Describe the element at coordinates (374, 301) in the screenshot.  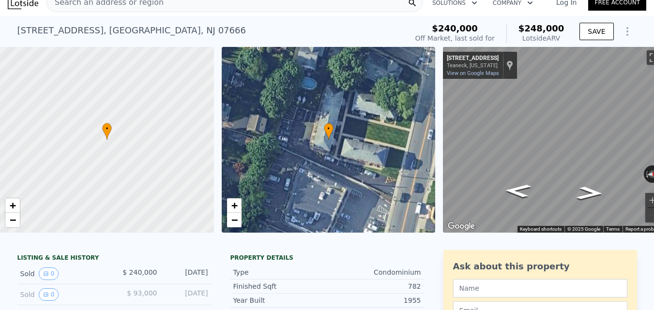
I see `div: 1955` at that location.